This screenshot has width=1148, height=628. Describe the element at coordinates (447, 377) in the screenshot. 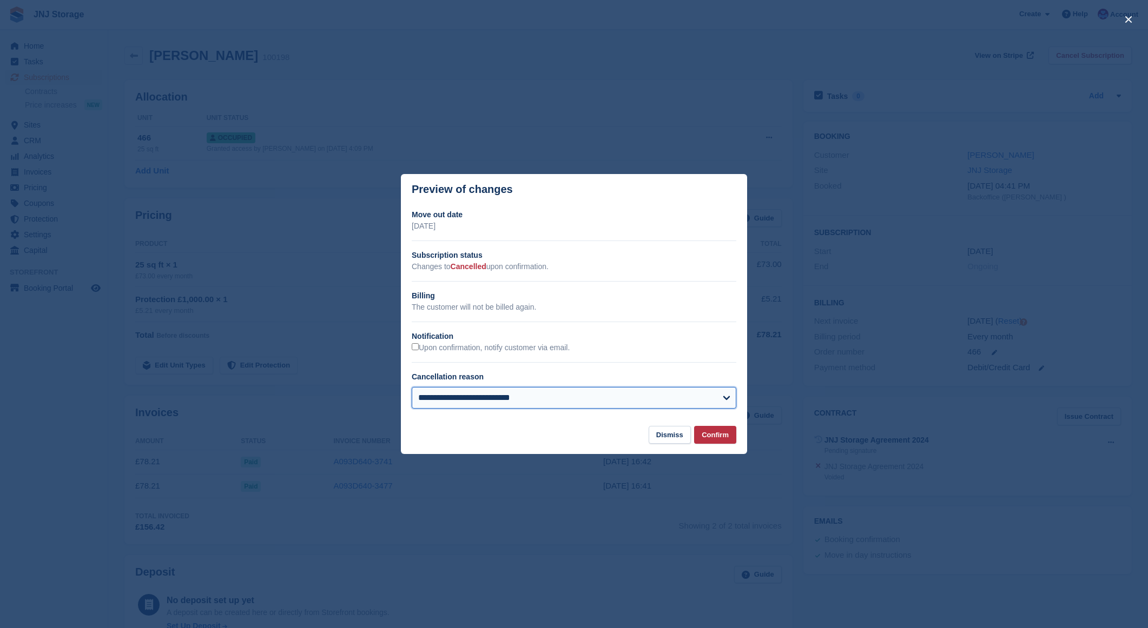

I see `label: Cancellation reason` at that location.